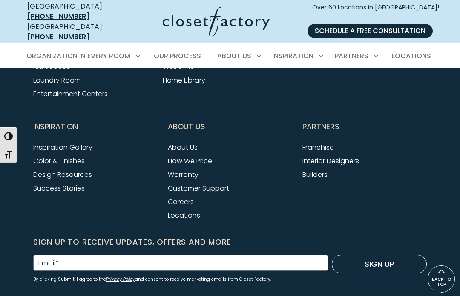 This screenshot has height=296, width=460. What do you see at coordinates (184, 215) in the screenshot?
I see `a: Locations` at bounding box center [184, 215].